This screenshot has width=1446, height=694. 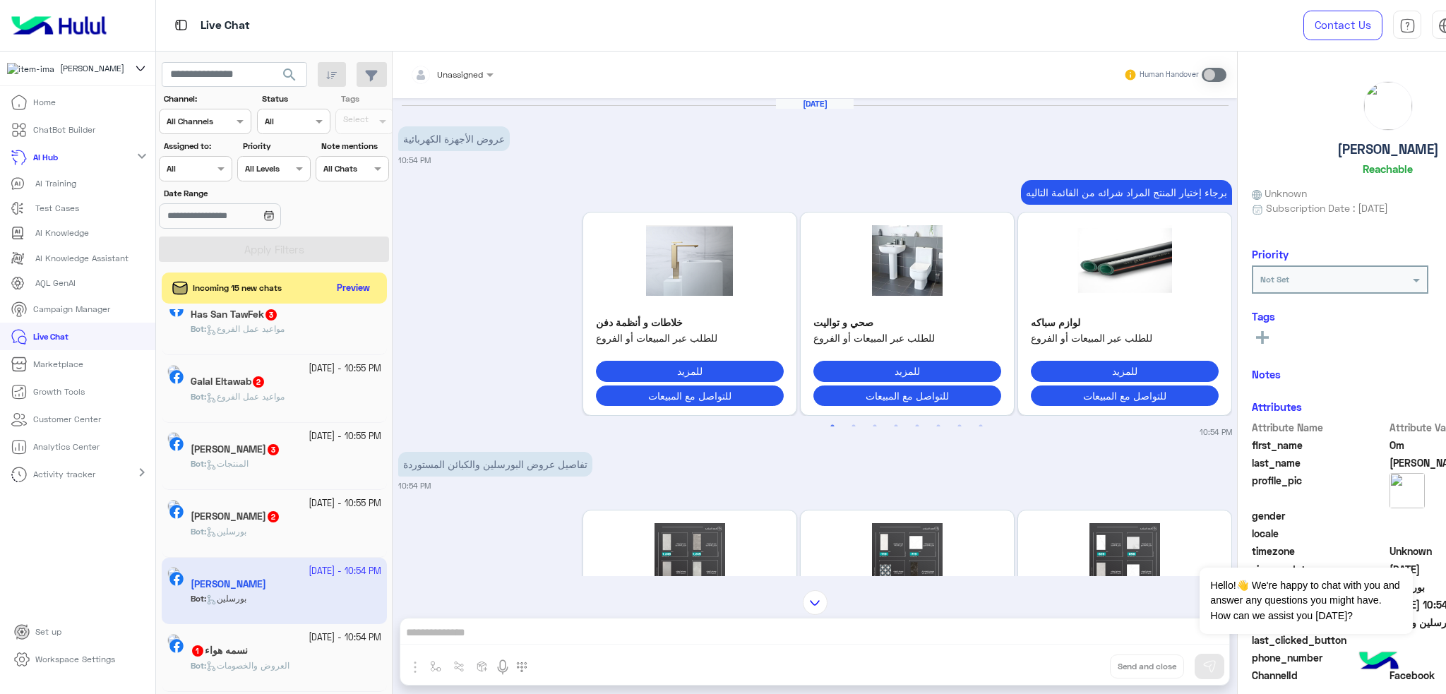 What do you see at coordinates (907, 322) in the screenshot?
I see `p: صحي و تواليت` at bounding box center [907, 322].